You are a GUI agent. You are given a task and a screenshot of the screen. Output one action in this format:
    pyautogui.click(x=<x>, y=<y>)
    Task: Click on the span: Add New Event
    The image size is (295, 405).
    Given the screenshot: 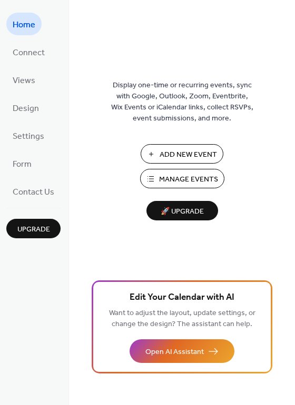 What is the action you would take?
    pyautogui.click(x=188, y=155)
    